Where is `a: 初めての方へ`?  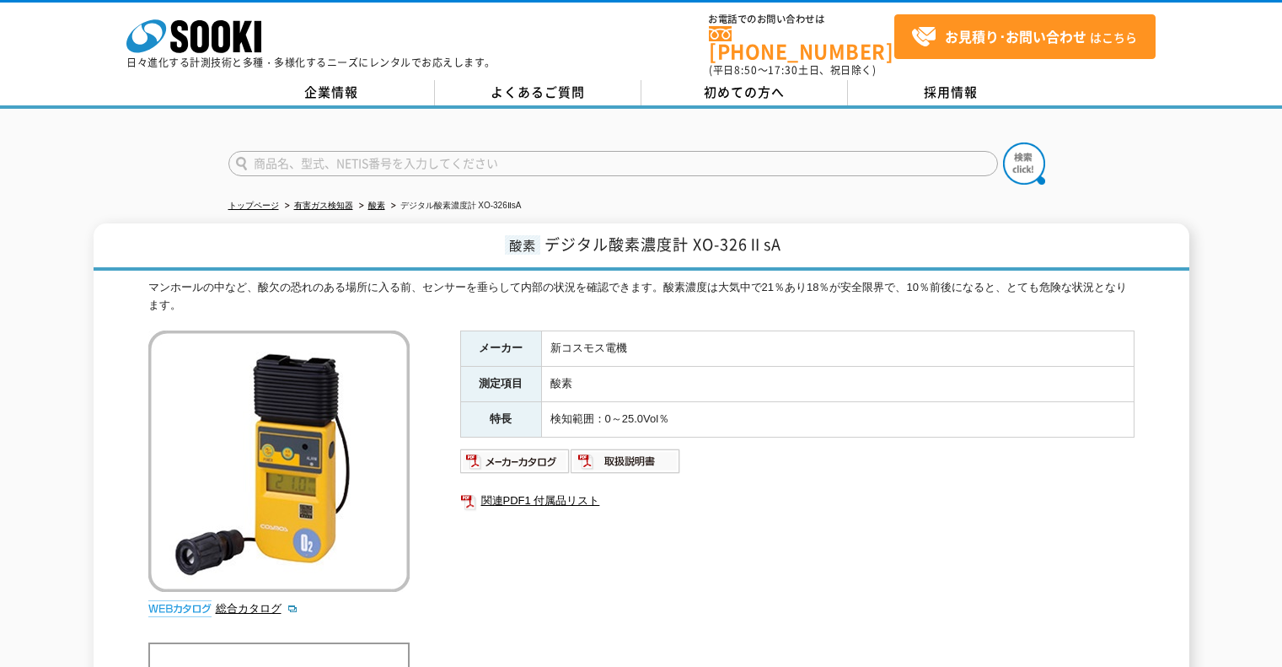
a: 初めての方へ is located at coordinates (744, 93).